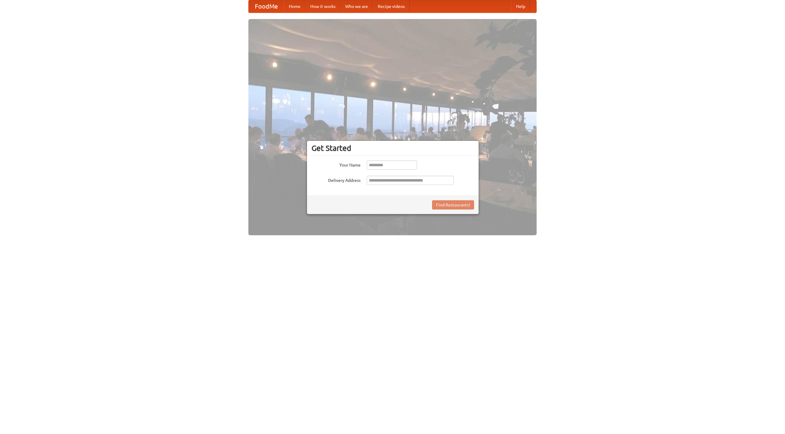  Describe the element at coordinates (323, 6) in the screenshot. I see `a: How it works` at that location.